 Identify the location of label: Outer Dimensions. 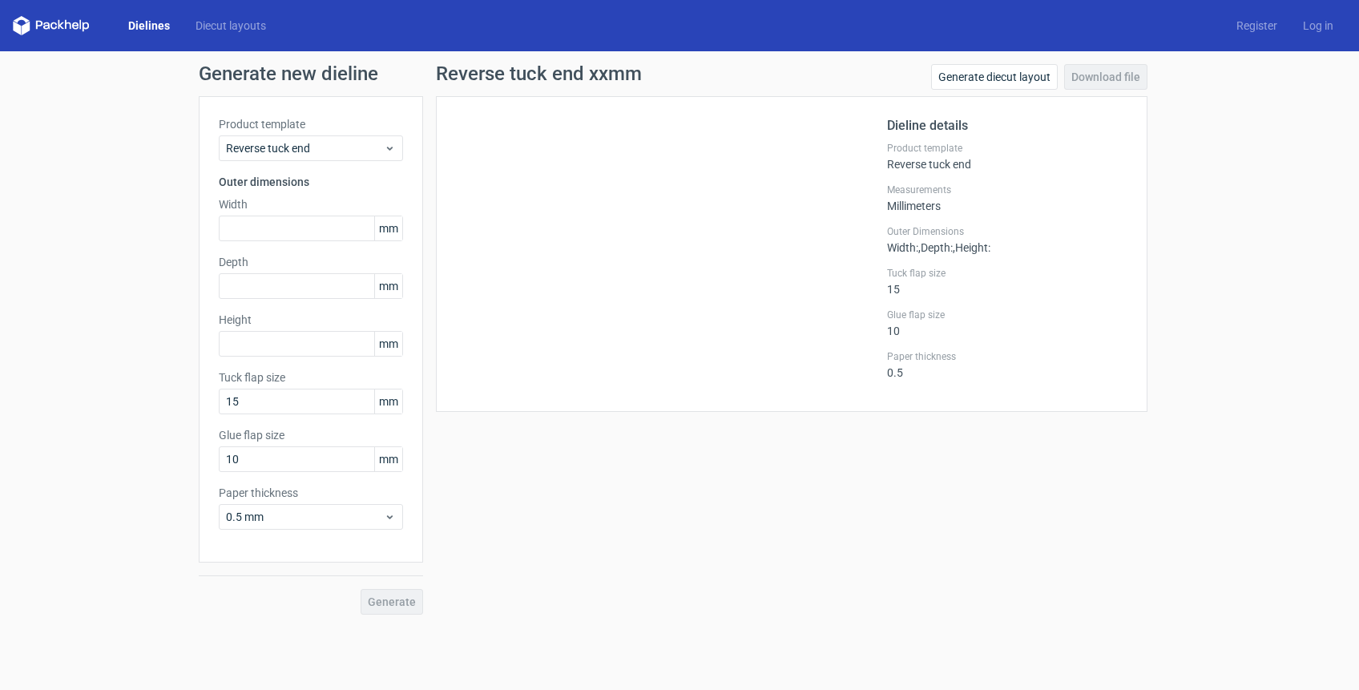
(1007, 232).